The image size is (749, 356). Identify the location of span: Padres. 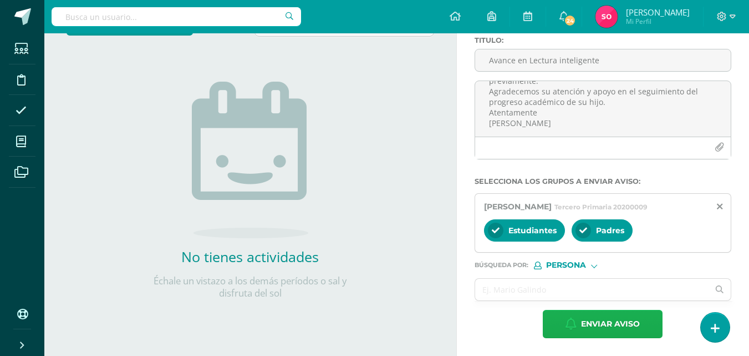
(610, 230).